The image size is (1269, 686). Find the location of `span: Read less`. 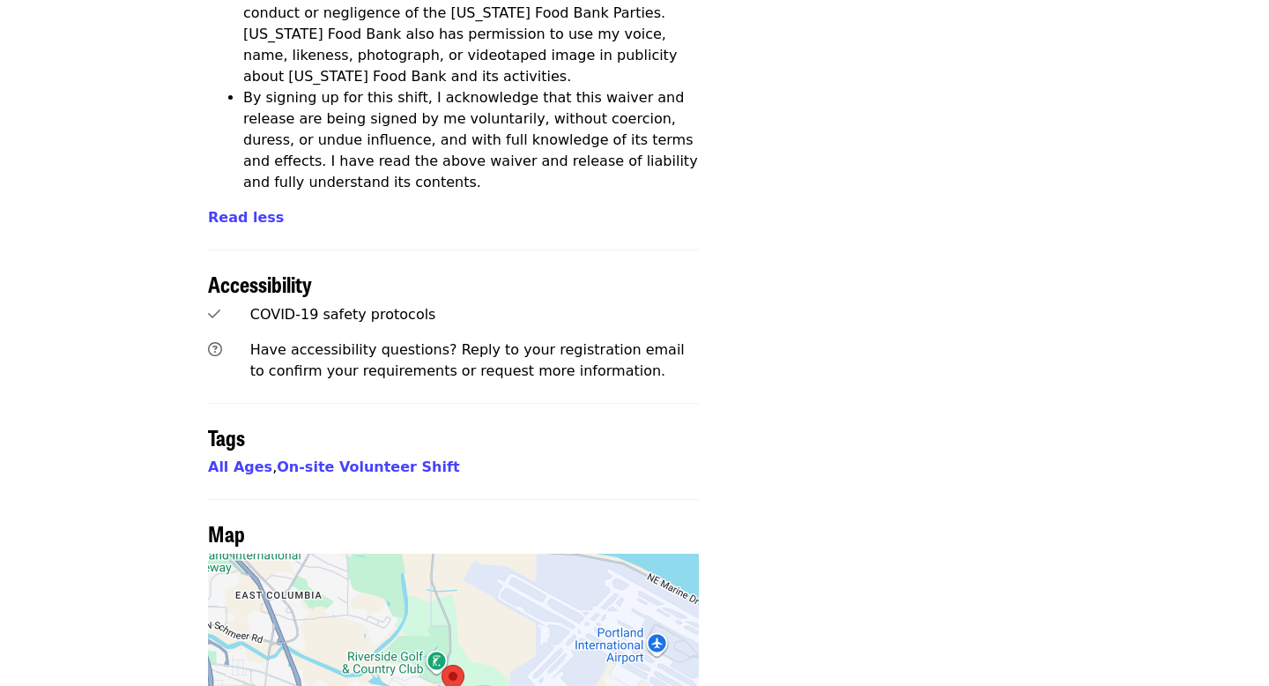

span: Read less is located at coordinates (246, 217).